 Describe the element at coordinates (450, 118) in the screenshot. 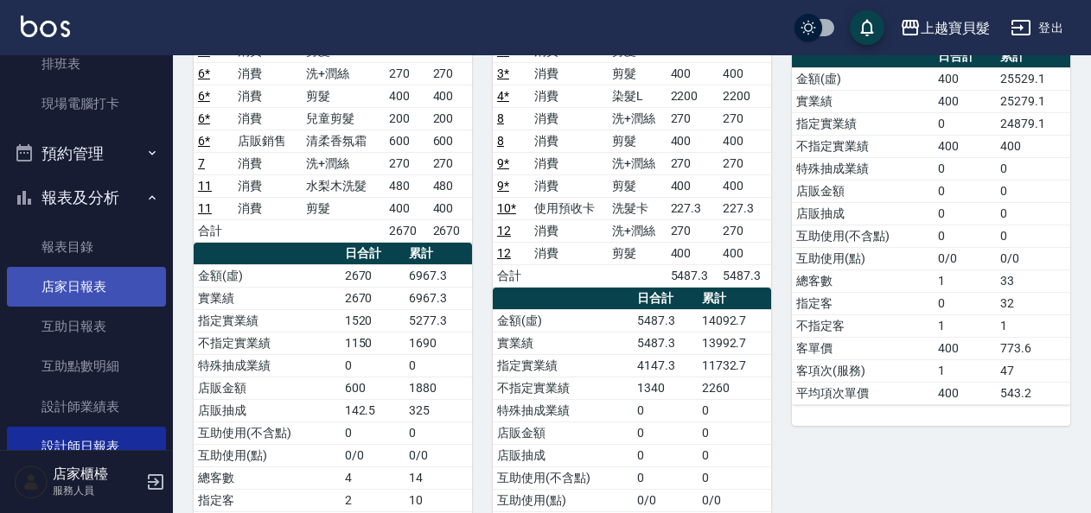

I see `td: 200` at that location.